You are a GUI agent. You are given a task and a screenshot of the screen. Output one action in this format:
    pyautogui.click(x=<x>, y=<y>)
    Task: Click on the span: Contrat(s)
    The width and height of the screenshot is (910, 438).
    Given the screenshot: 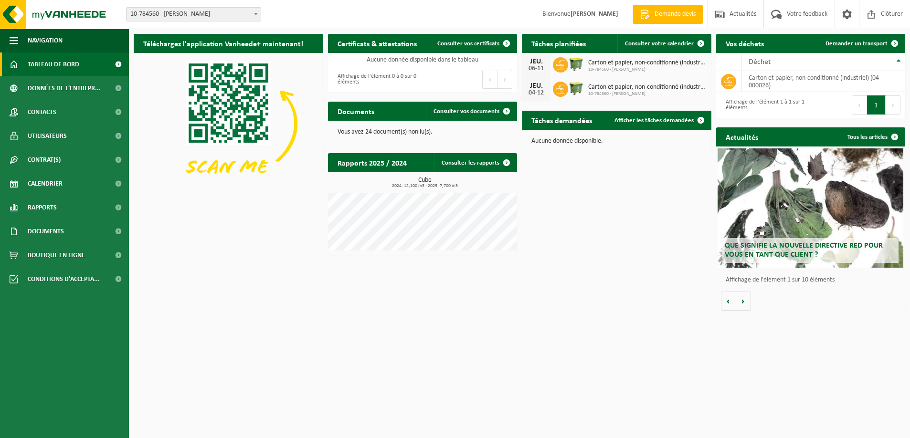 What is the action you would take?
    pyautogui.click(x=44, y=160)
    